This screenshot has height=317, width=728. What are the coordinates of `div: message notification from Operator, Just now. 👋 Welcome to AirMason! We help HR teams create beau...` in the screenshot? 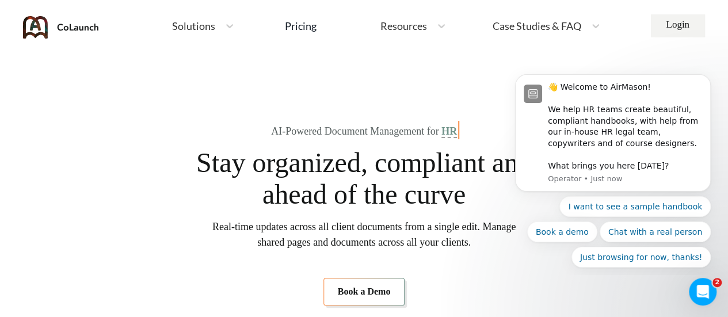 It's located at (115, 67).